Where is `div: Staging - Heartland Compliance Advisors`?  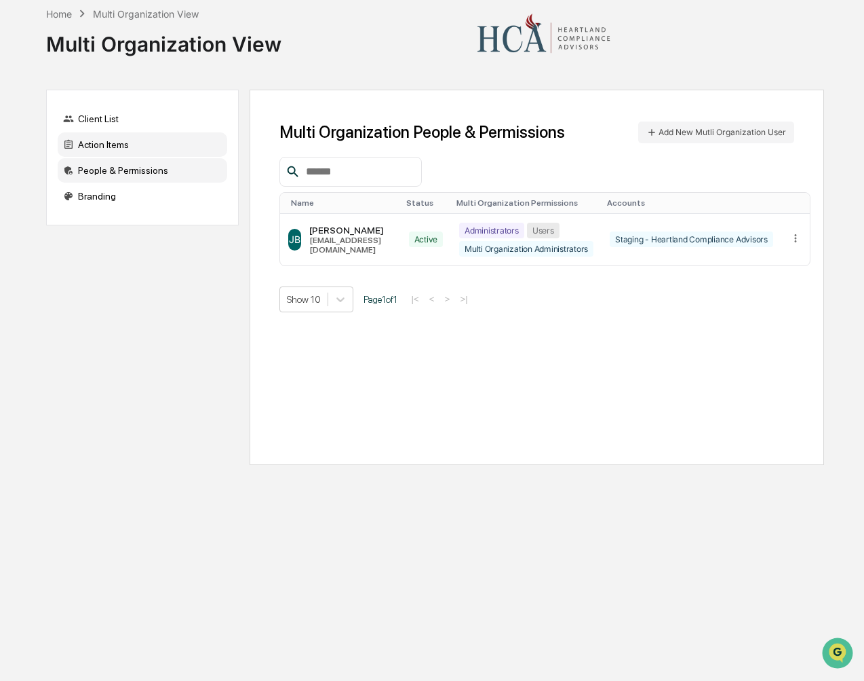
div: Staging - Heartland Compliance Advisors is located at coordinates (691, 239).